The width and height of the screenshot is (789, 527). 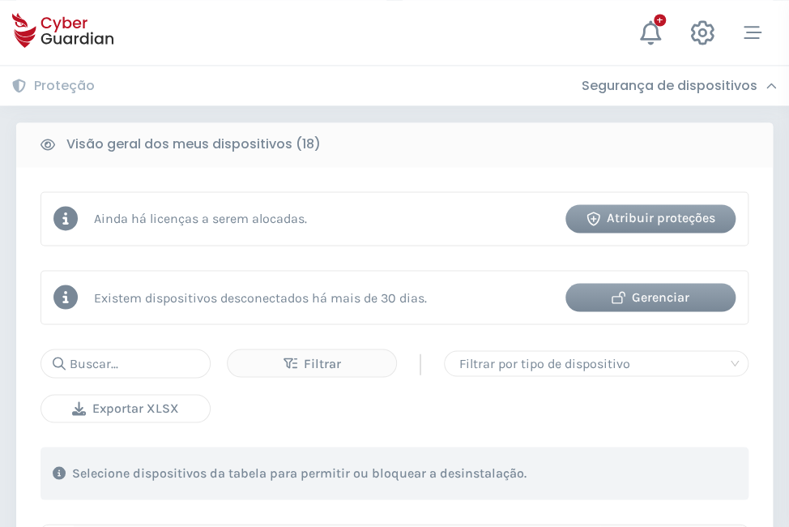 What do you see at coordinates (312, 363) in the screenshot?
I see `div: Filtrar` at bounding box center [312, 363].